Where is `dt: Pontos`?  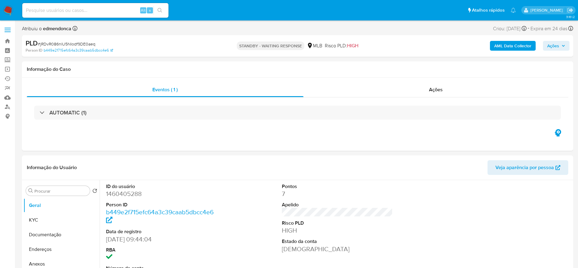 dt: Pontos is located at coordinates (337, 186).